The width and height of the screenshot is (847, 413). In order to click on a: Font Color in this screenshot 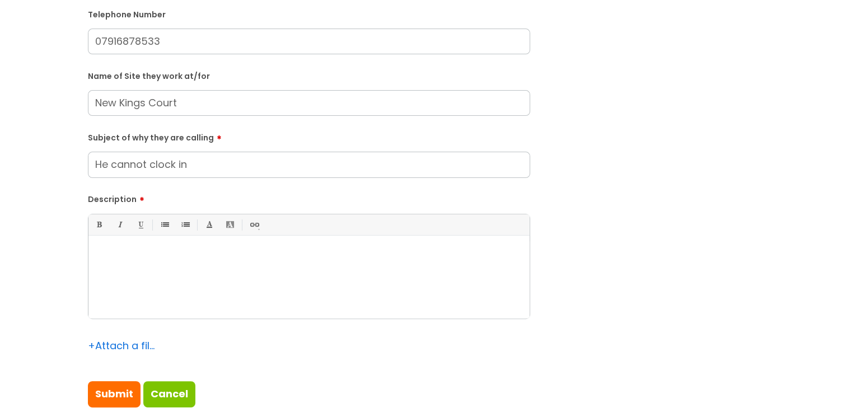, I will do `click(209, 224)`.